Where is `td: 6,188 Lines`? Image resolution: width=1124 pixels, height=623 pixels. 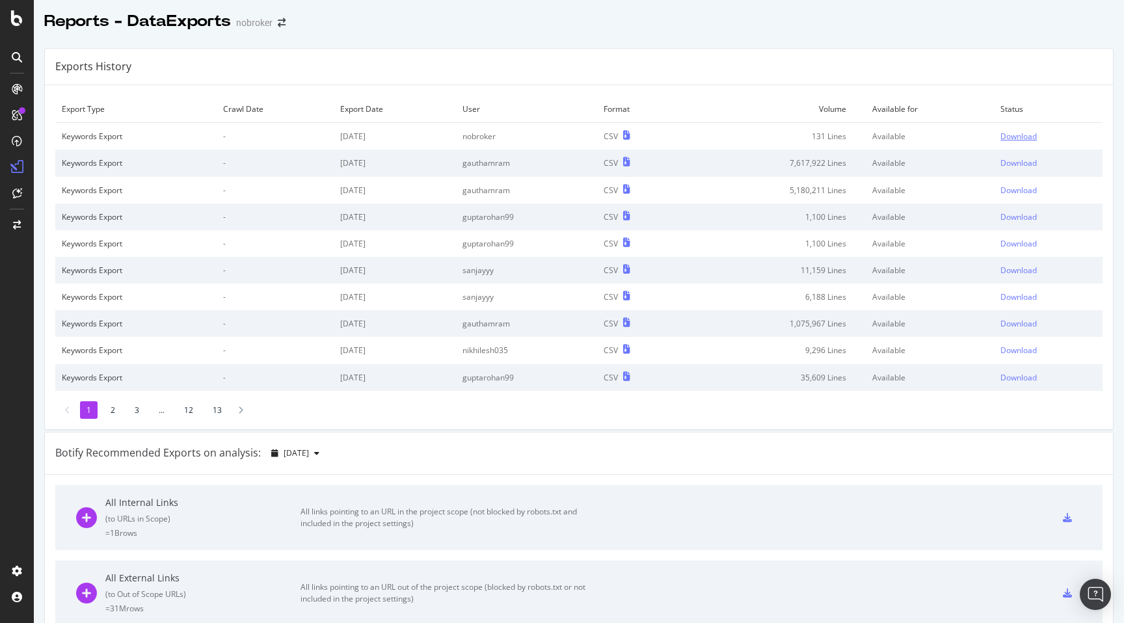 td: 6,188 Lines is located at coordinates (774, 296).